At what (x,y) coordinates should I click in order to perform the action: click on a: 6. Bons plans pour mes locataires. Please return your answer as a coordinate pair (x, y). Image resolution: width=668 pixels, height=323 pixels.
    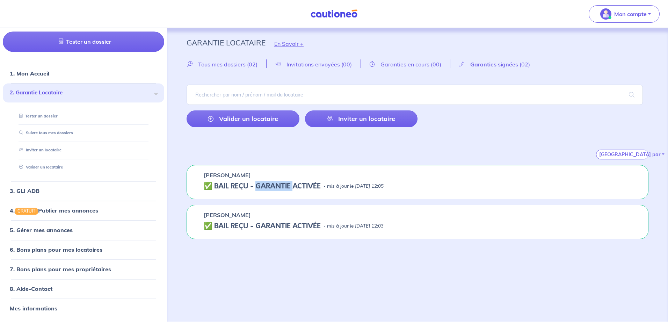
    Looking at the image, I should click on (56, 249).